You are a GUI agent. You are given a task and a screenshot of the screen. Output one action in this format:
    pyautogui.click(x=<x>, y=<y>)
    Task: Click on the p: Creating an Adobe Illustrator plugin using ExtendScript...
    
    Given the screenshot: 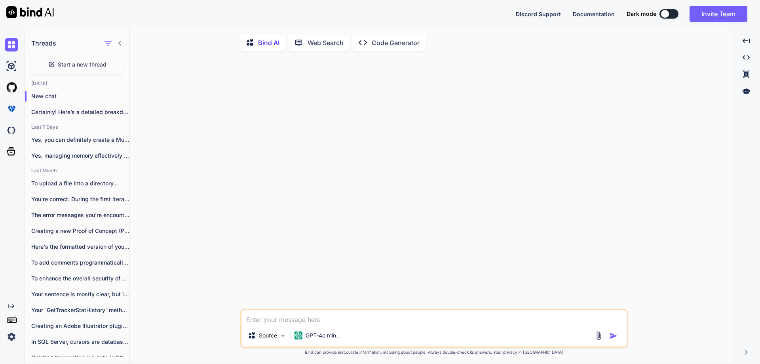 What is the action you would take?
    pyautogui.click(x=80, y=326)
    